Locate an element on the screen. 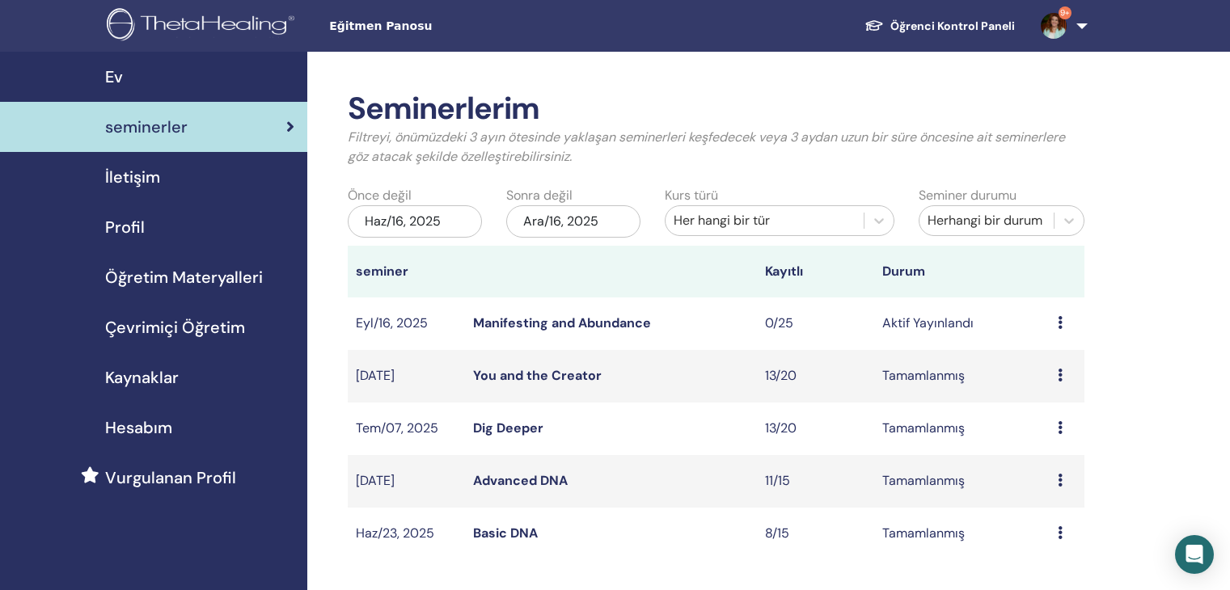 This screenshot has width=1230, height=590. div: Haz/16, 2025 is located at coordinates (415, 222).